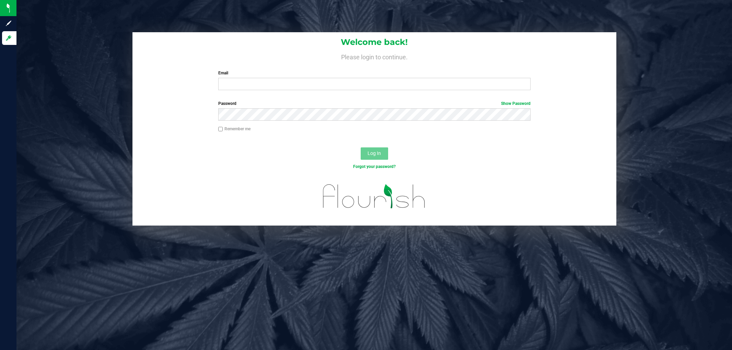 Image resolution: width=732 pixels, height=350 pixels. What do you see at coordinates (221, 129) in the screenshot?
I see `input: Remember me` at bounding box center [221, 129].